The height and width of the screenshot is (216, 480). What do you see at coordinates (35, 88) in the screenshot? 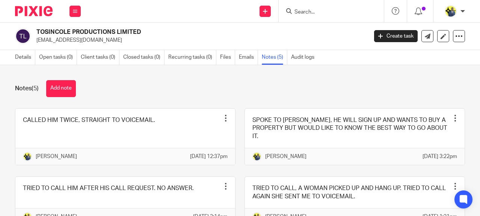
I see `span: (5)` at bounding box center [35, 88].